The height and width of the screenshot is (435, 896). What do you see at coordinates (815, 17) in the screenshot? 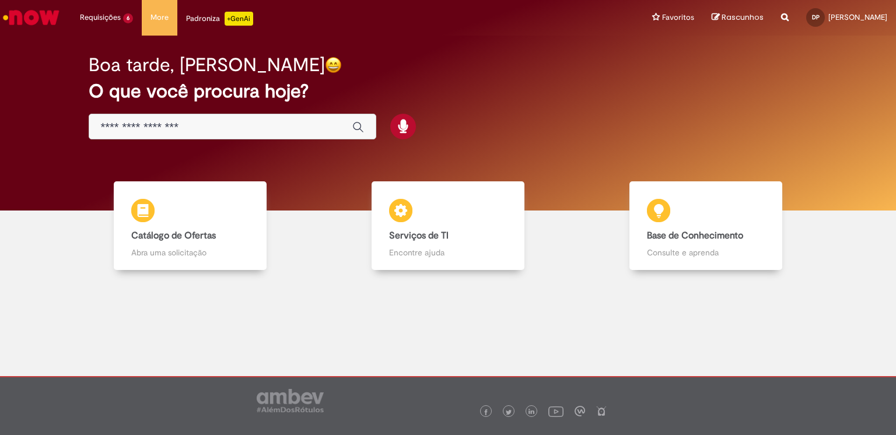
I see `span: DP` at bounding box center [815, 17].